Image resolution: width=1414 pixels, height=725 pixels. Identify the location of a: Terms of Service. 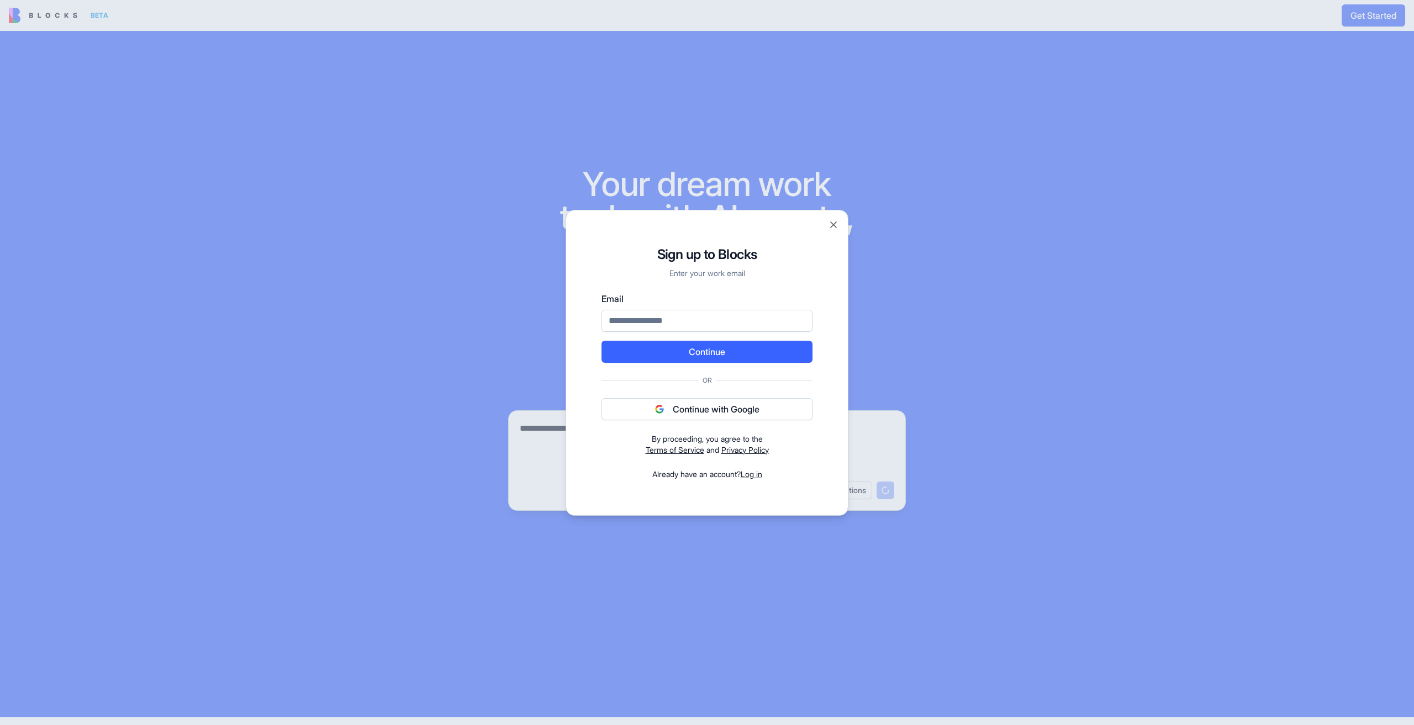
(675, 449).